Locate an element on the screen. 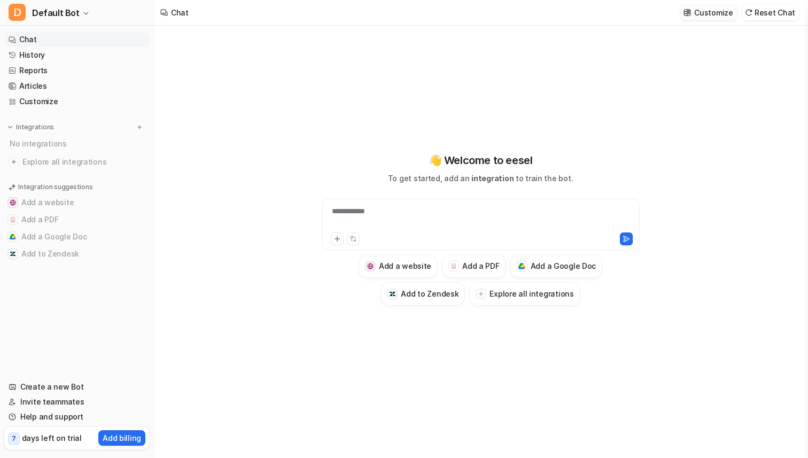  img: customize is located at coordinates (688, 12).